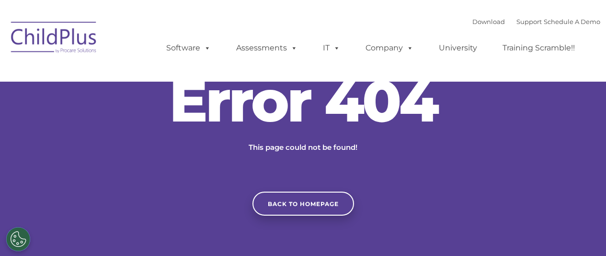 This screenshot has width=606, height=256. Describe the element at coordinates (332, 48) in the screenshot. I see `a: IT` at that location.